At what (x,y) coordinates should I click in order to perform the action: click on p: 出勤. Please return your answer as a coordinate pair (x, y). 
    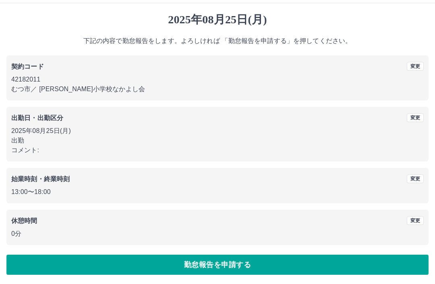
    Looking at the image, I should click on (217, 141).